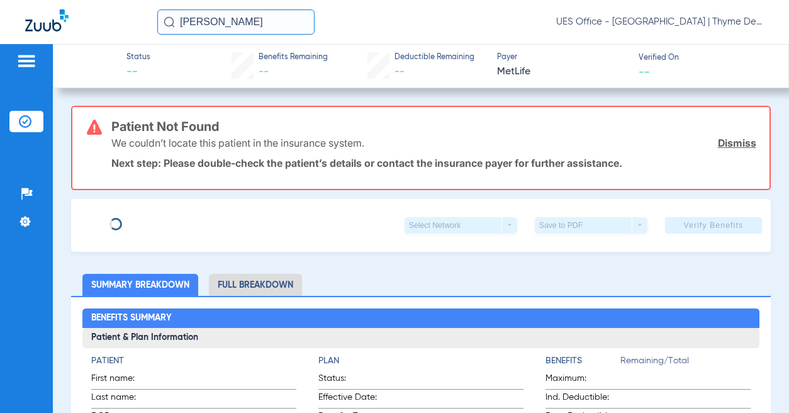 Image resolution: width=789 pixels, height=413 pixels. I want to click on app-breakdown-title: Patient, so click(194, 360).